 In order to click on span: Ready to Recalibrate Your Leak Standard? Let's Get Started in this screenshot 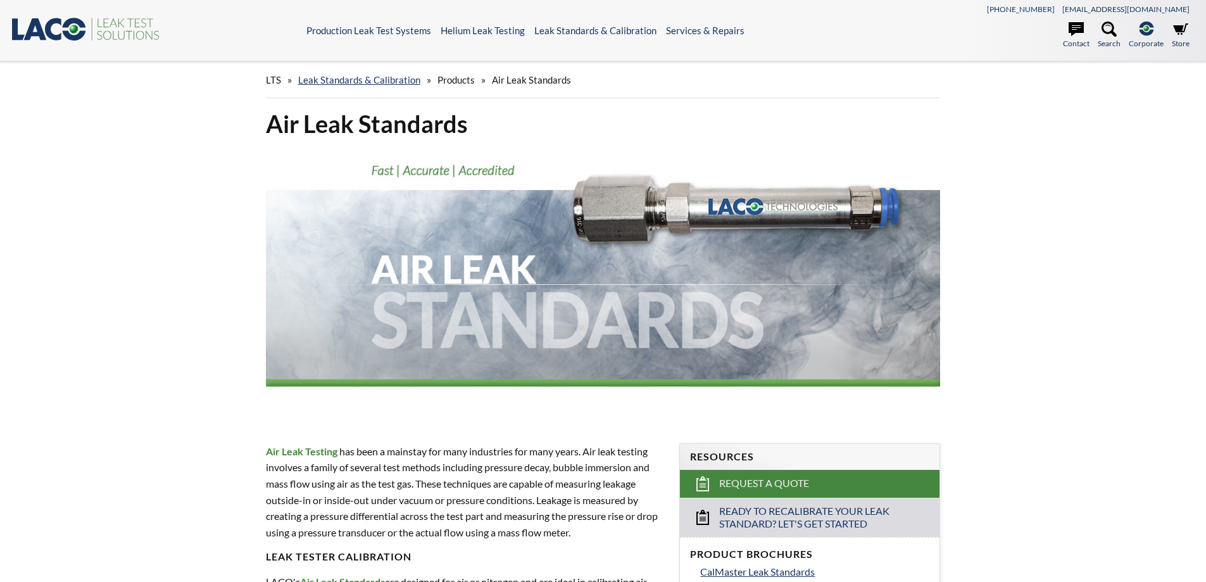, I will do `click(810, 518)`.